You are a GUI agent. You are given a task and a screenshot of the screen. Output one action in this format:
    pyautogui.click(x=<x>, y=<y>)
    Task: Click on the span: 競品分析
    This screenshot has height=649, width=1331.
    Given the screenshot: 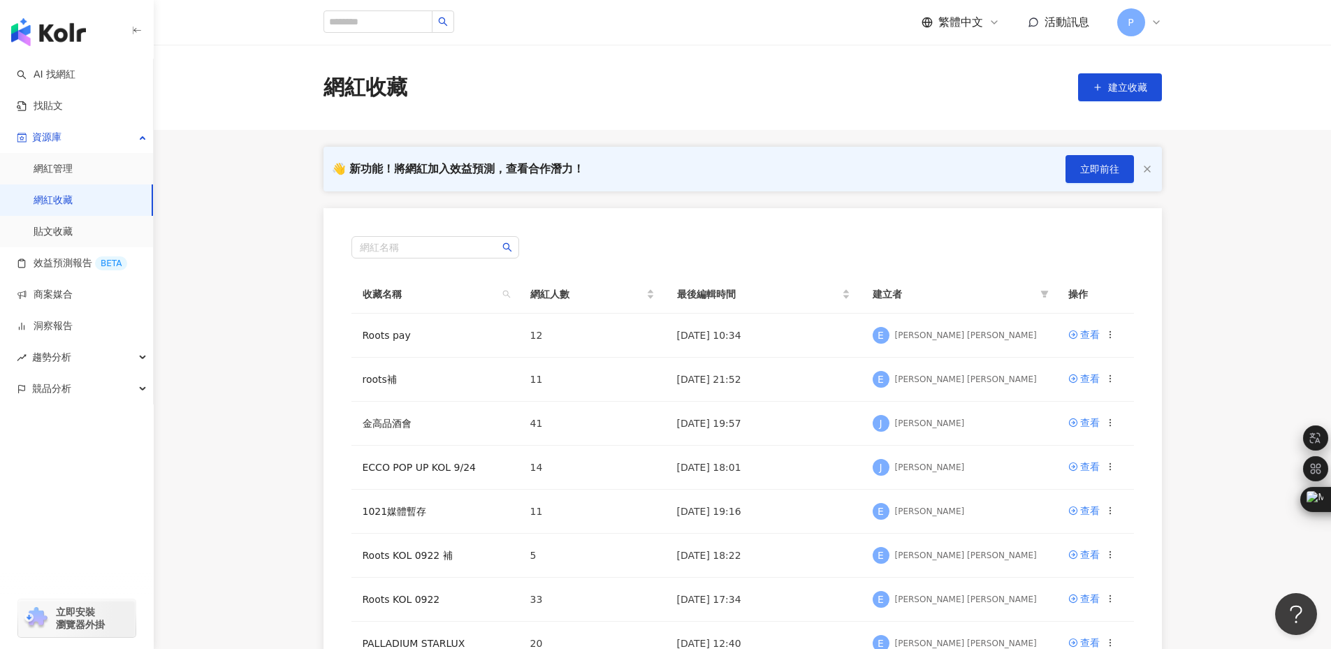 What is the action you would take?
    pyautogui.click(x=52, y=388)
    